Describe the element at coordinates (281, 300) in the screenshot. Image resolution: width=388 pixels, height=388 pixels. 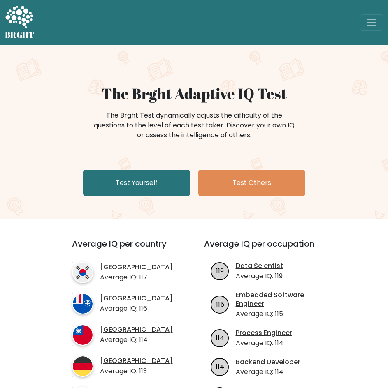
I see `a: Embedded Software Engineer` at that location.